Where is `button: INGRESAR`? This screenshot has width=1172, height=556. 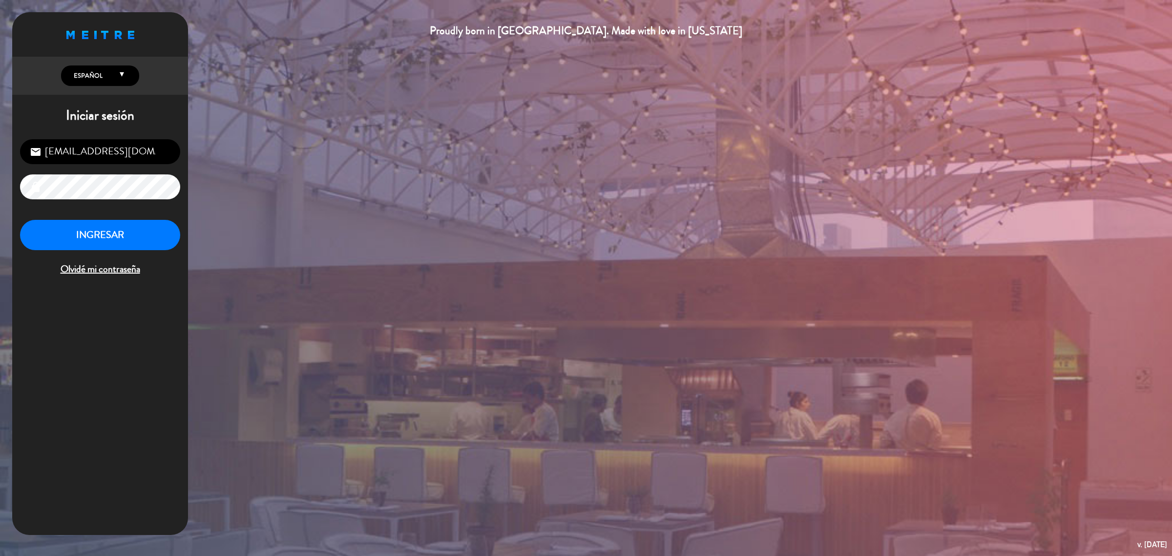
button: INGRESAR is located at coordinates (100, 235).